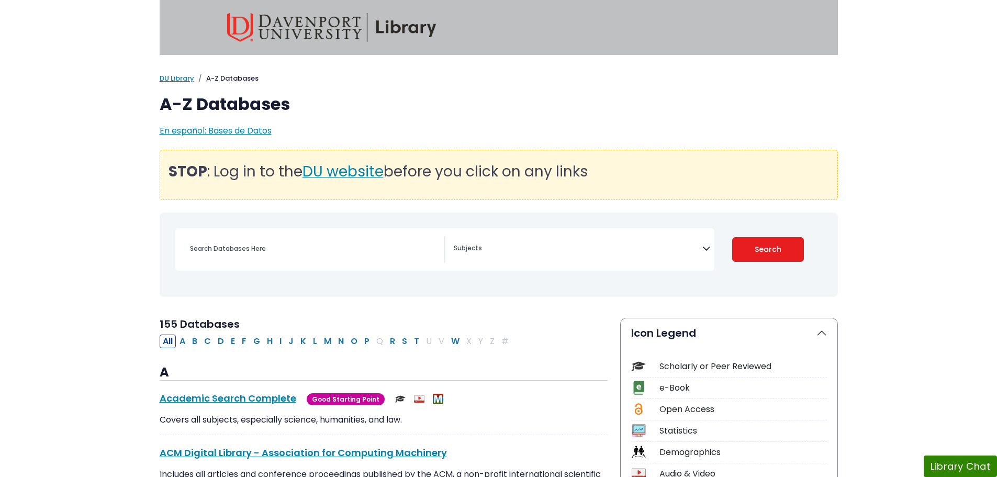 The width and height of the screenshot is (997, 477). What do you see at coordinates (499, 254) in the screenshot?
I see `nav: Search filters` at bounding box center [499, 254].